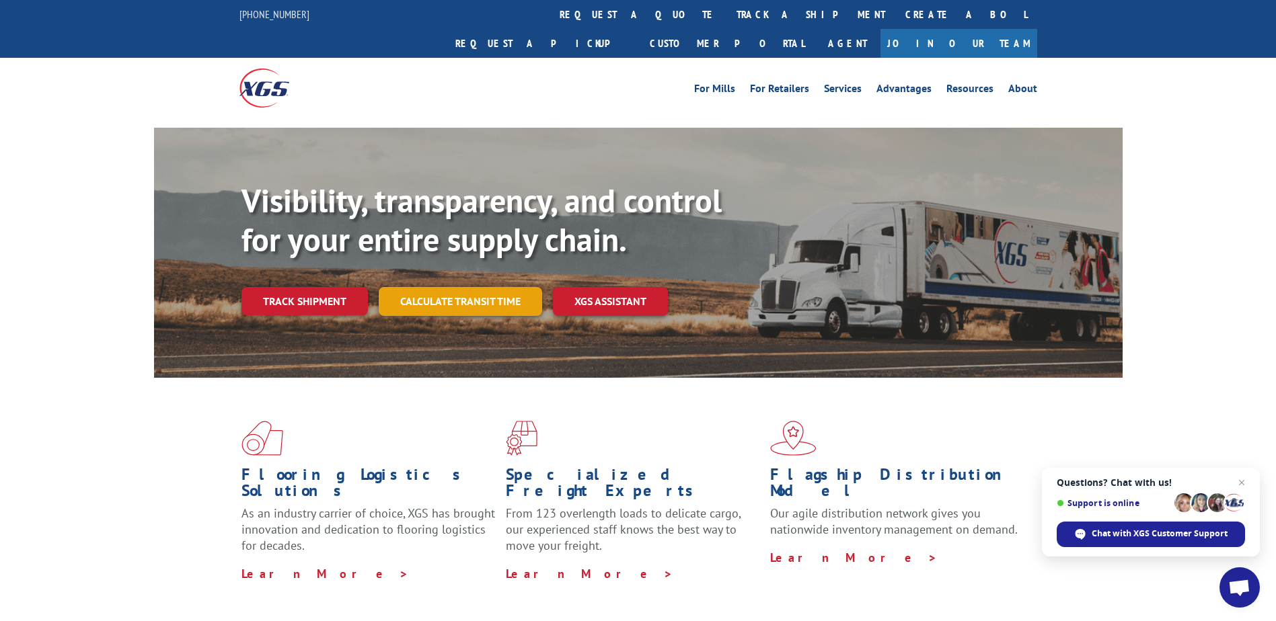 Image resolution: width=1276 pixels, height=621 pixels. Describe the element at coordinates (542, 43) in the screenshot. I see `a: Request a pickup` at that location.